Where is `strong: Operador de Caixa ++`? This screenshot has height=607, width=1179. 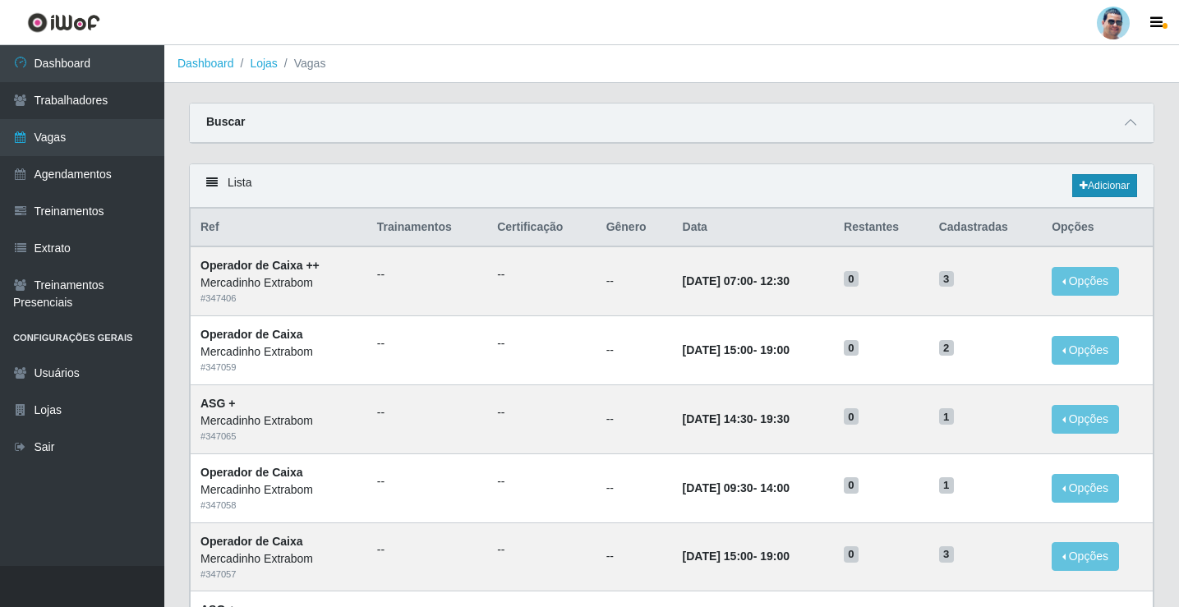
strong: Operador de Caixa ++ is located at coordinates (260, 265).